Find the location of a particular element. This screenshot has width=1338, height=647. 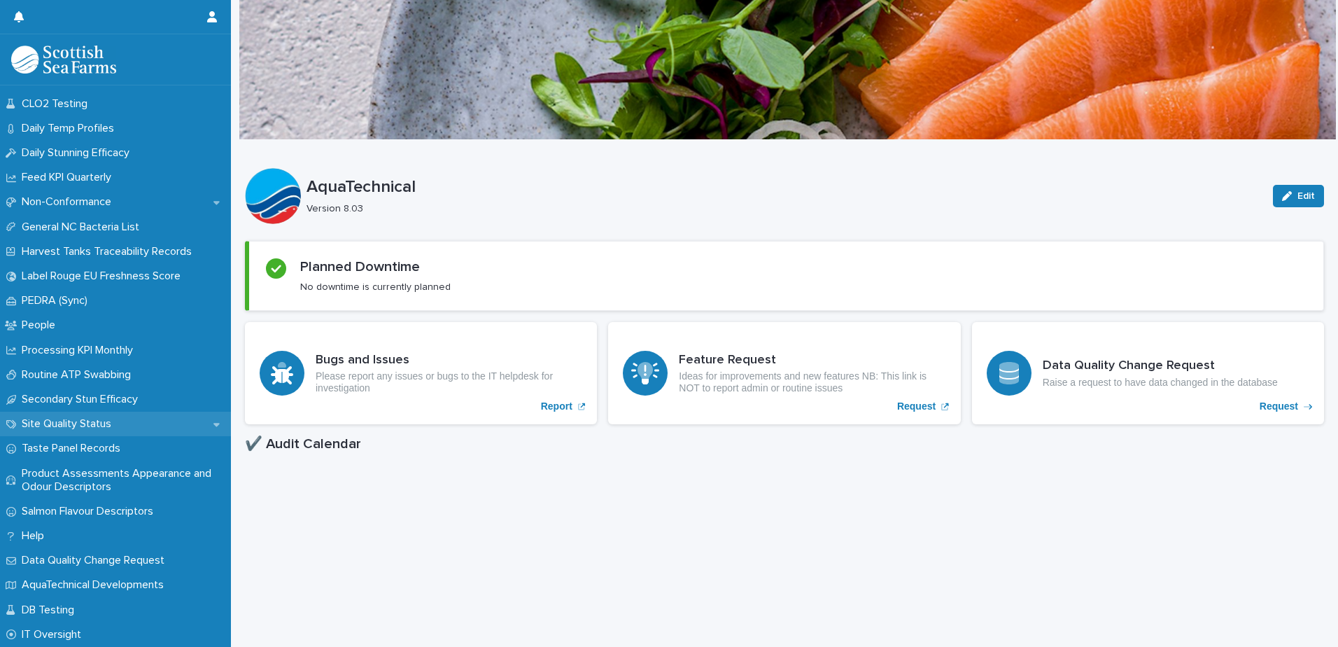

p: Processing KPI Monthly is located at coordinates (80, 350).